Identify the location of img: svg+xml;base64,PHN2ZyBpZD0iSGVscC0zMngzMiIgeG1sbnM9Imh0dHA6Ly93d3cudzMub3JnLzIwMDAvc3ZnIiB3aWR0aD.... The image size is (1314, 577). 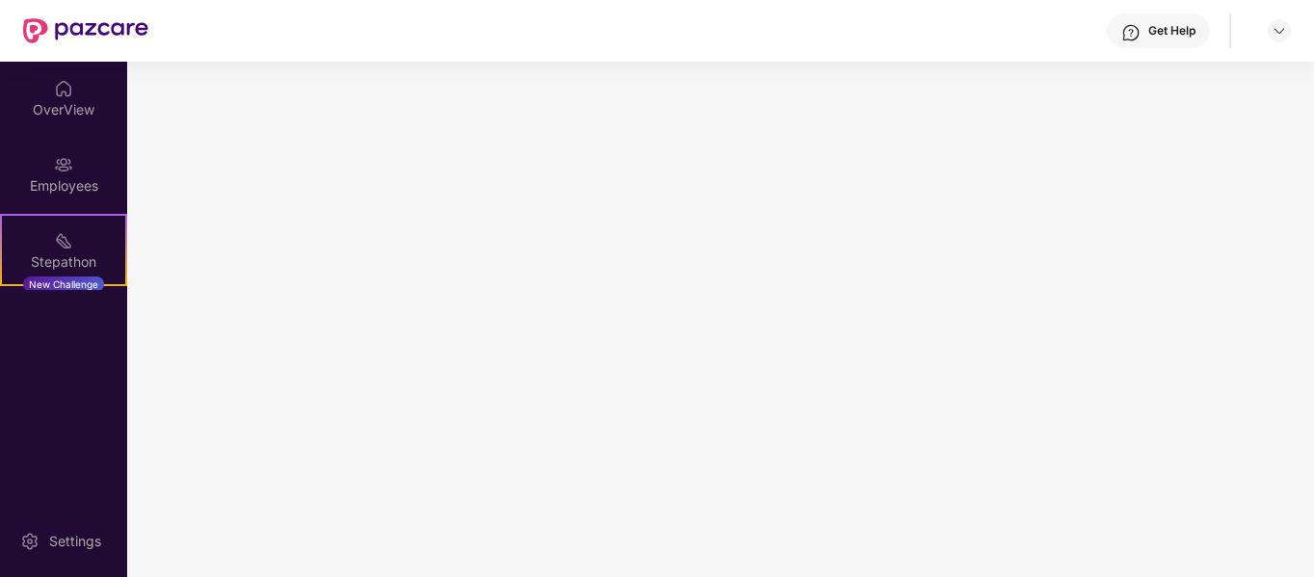
(1131, 33).